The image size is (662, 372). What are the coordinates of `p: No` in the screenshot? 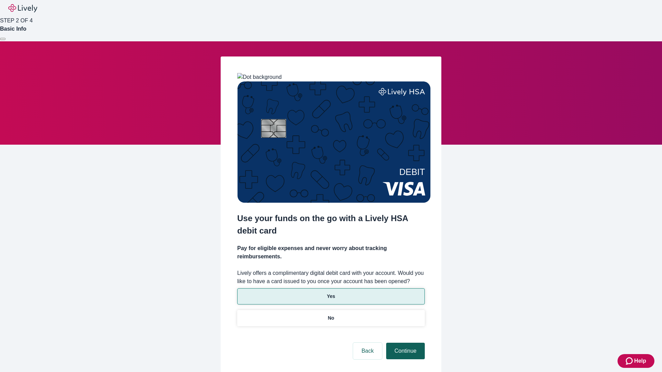 It's located at (331, 318).